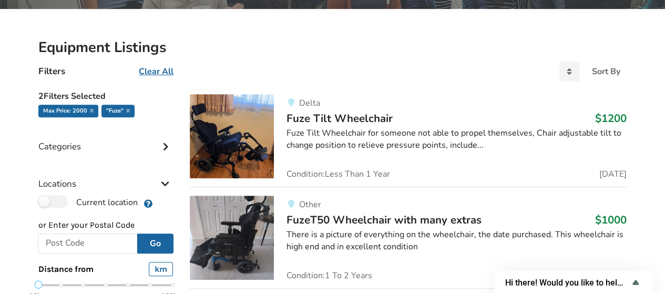  I want to click on span: Distance from, so click(66, 269).